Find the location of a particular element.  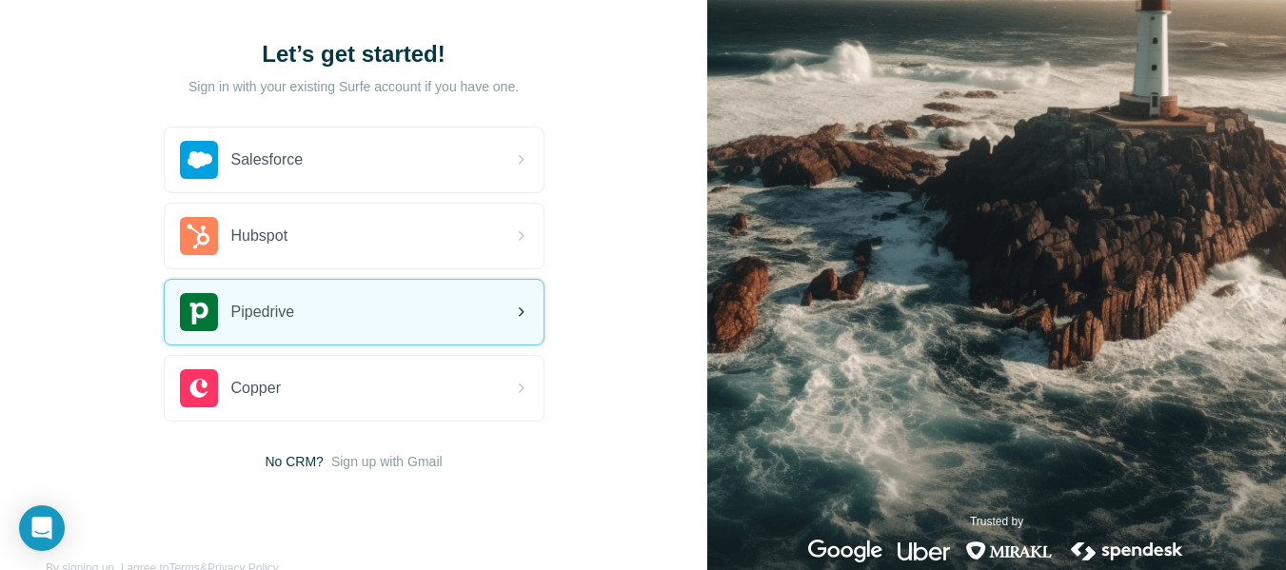

span: Sign up with Gmail is located at coordinates (387, 462).